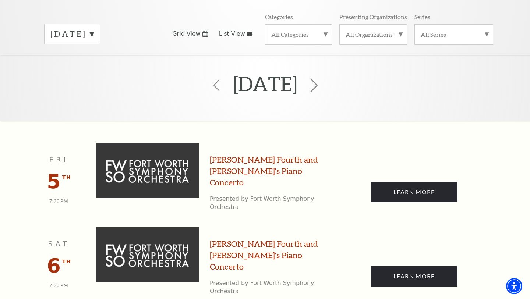 The height and width of the screenshot is (299, 530). What do you see at coordinates (186, 34) in the screenshot?
I see `span: Grid View` at bounding box center [186, 34].